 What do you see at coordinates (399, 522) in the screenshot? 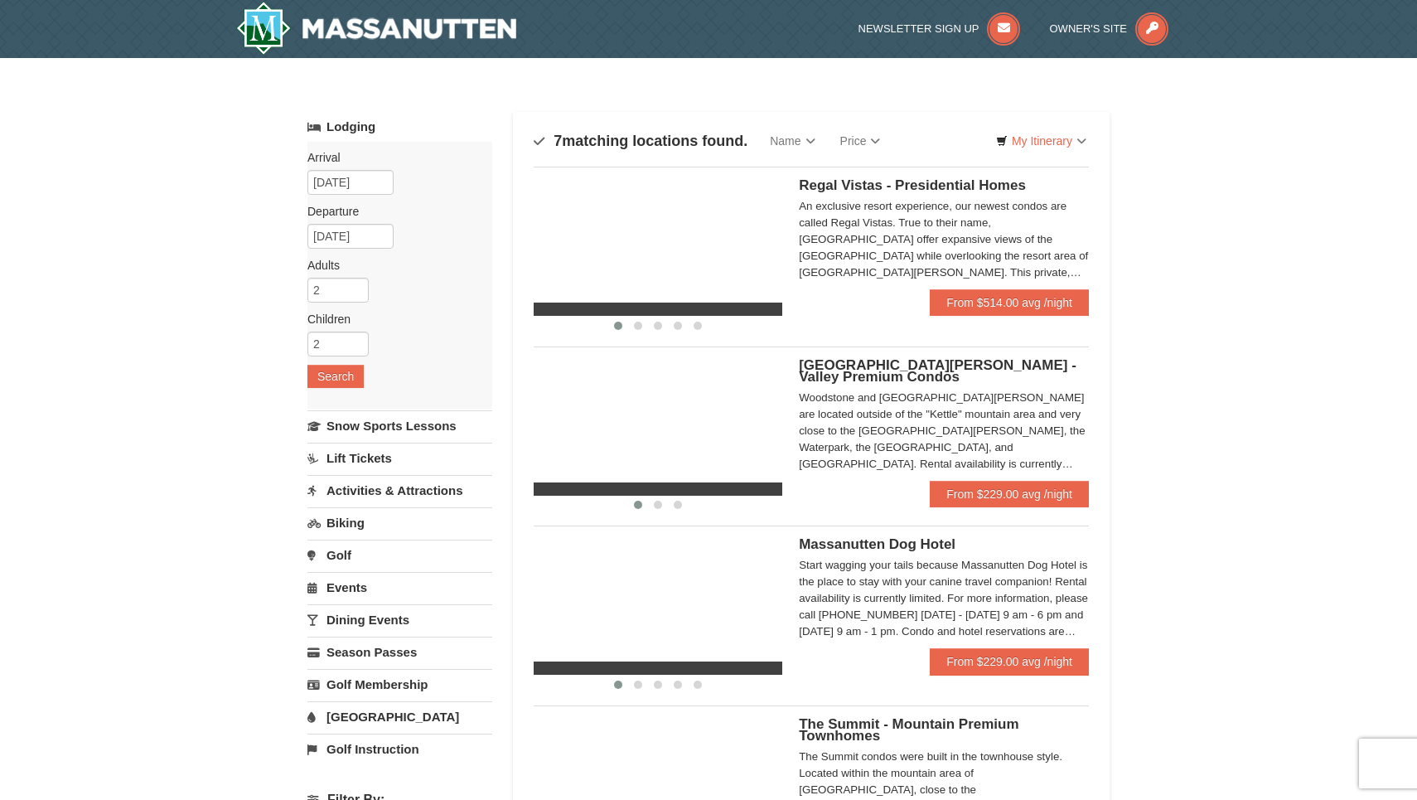
I see `a: Biking` at bounding box center [399, 522].